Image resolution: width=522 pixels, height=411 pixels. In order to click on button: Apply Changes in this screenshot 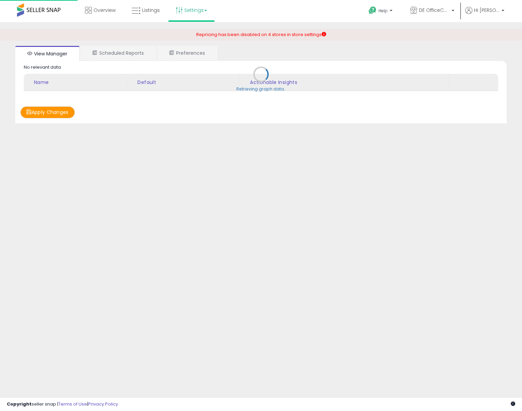, I will do `click(48, 112)`.